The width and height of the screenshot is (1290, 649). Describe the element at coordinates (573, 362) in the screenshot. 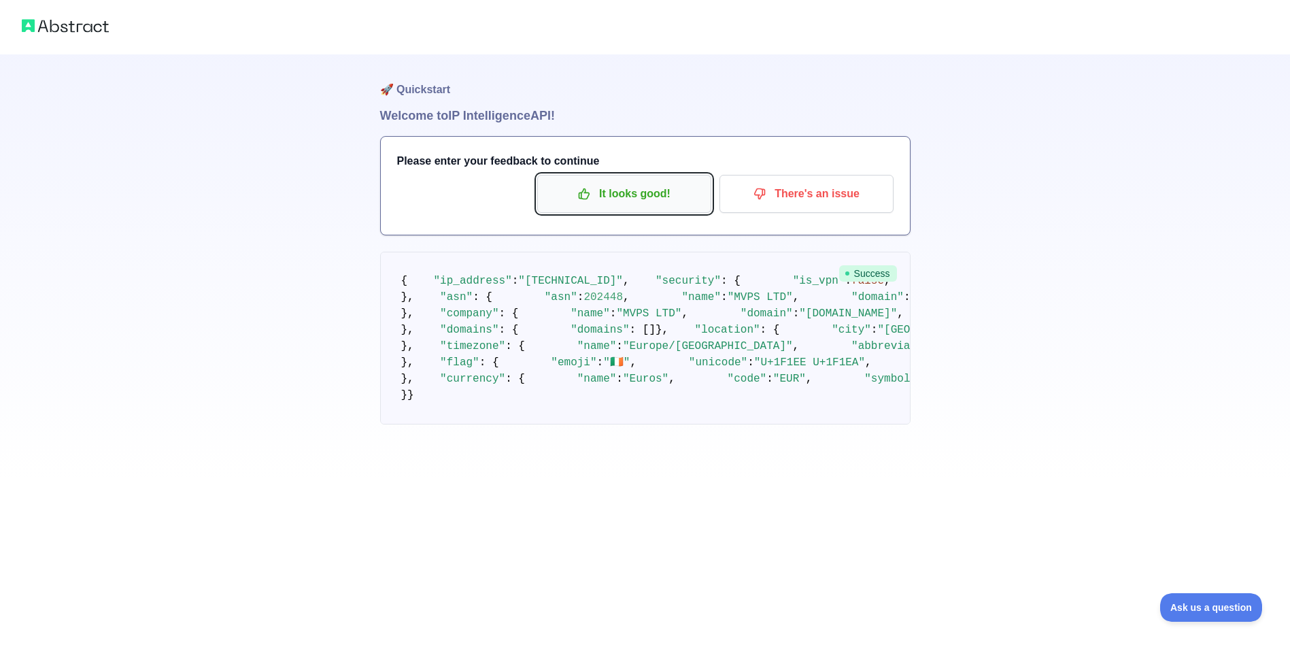

I see `span: "emoji"` at that location.